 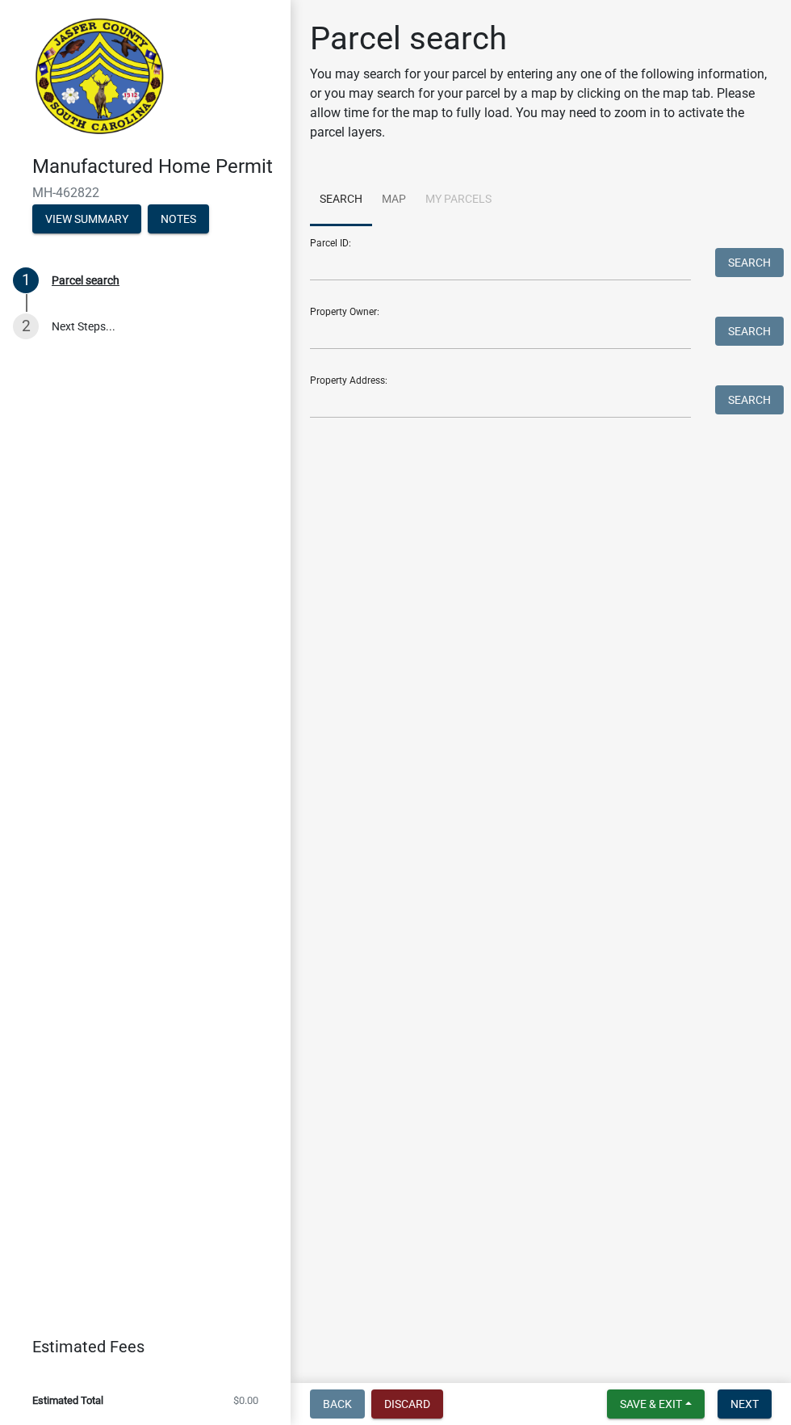 I want to click on span: $0.00, so click(x=246, y=1400).